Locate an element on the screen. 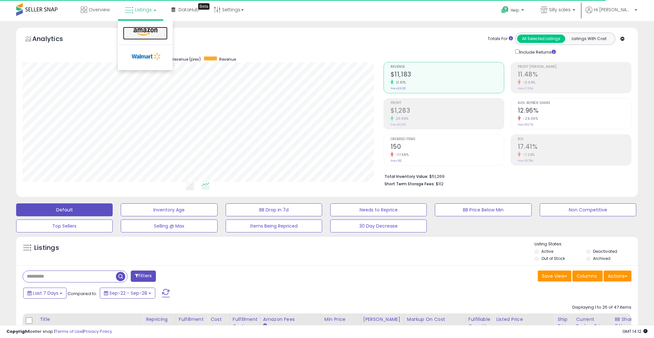 The height and width of the screenshot is (338, 654). h5: Analytics is located at coordinates (54, 39).